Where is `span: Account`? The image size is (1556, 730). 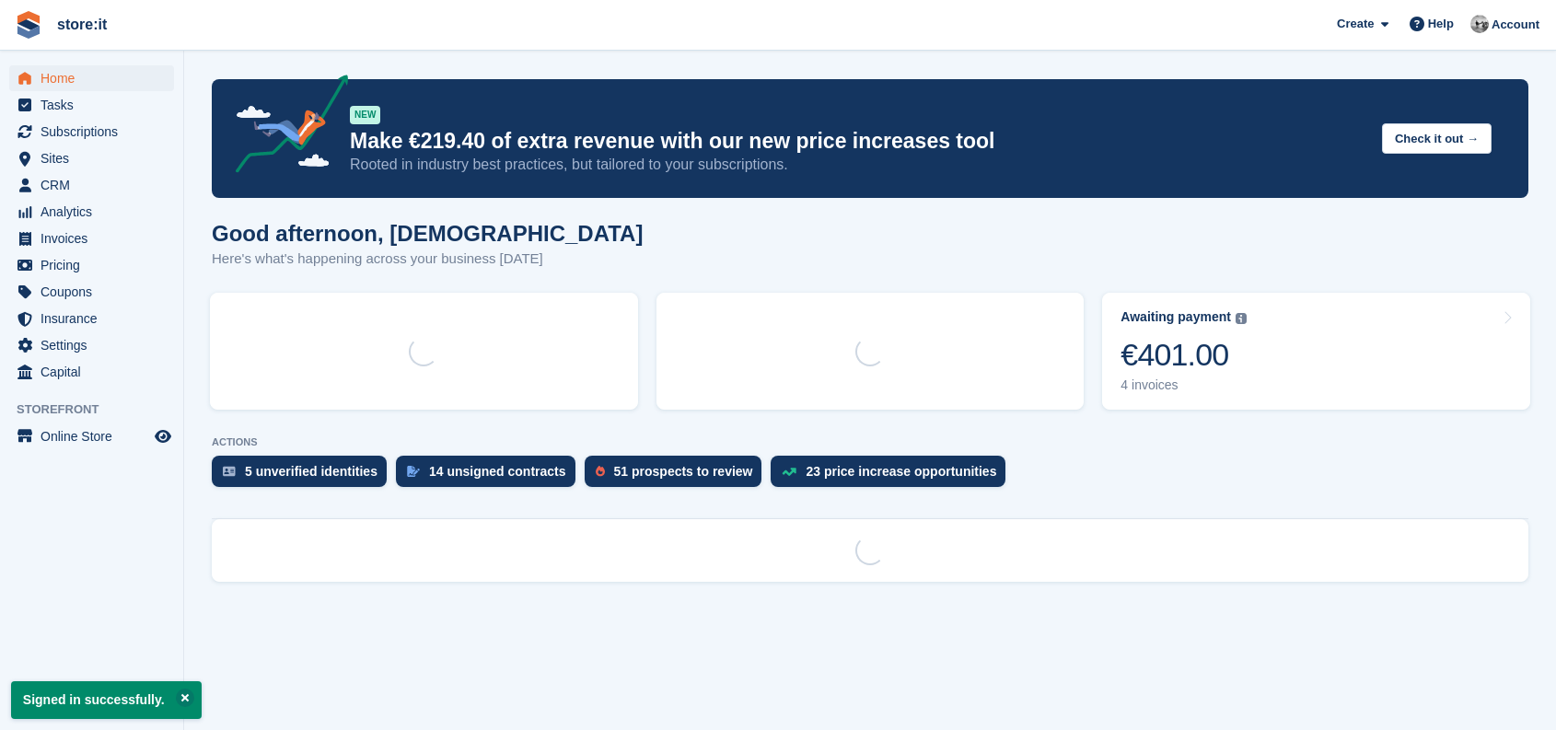
span: Account is located at coordinates (1516, 25).